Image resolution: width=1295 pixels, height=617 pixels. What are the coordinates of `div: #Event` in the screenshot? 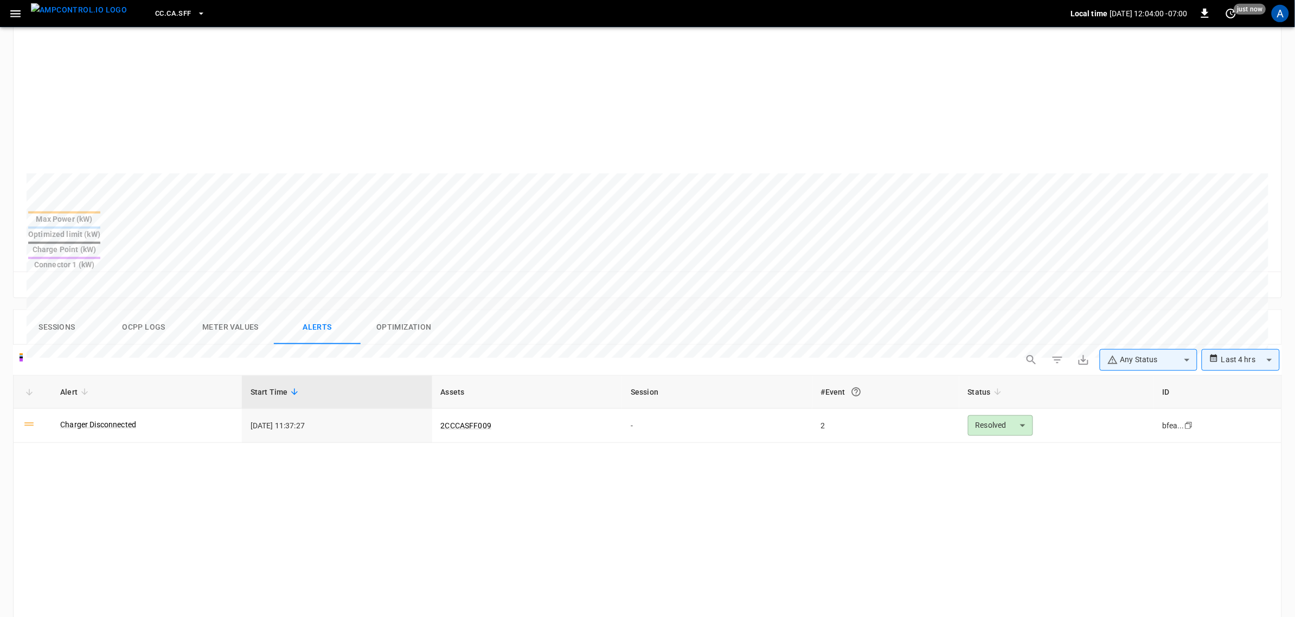 It's located at (886, 392).